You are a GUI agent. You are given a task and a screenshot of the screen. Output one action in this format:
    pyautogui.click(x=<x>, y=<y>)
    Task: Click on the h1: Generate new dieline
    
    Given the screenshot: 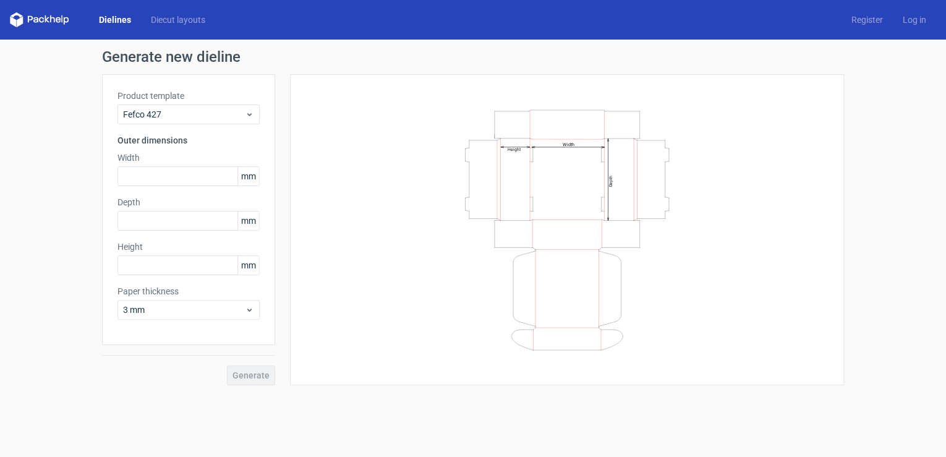 What is the action you would take?
    pyautogui.click(x=473, y=57)
    